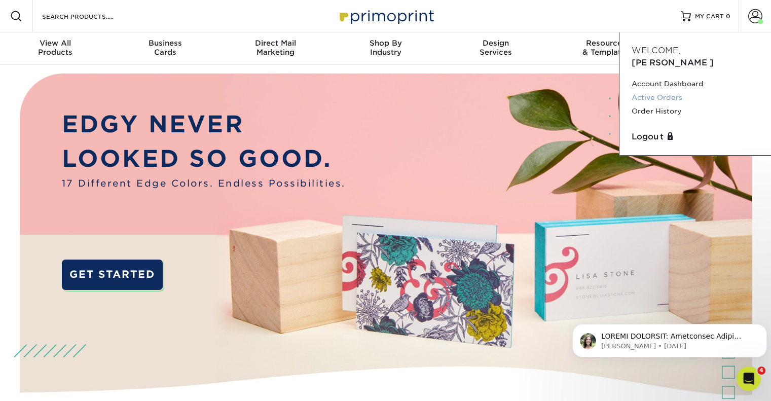 The width and height of the screenshot is (771, 401). I want to click on a: DesignServices, so click(495, 49).